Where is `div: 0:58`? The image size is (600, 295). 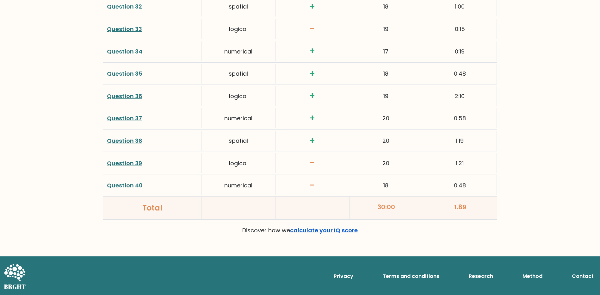
div: 0:58 is located at coordinates (460, 118).